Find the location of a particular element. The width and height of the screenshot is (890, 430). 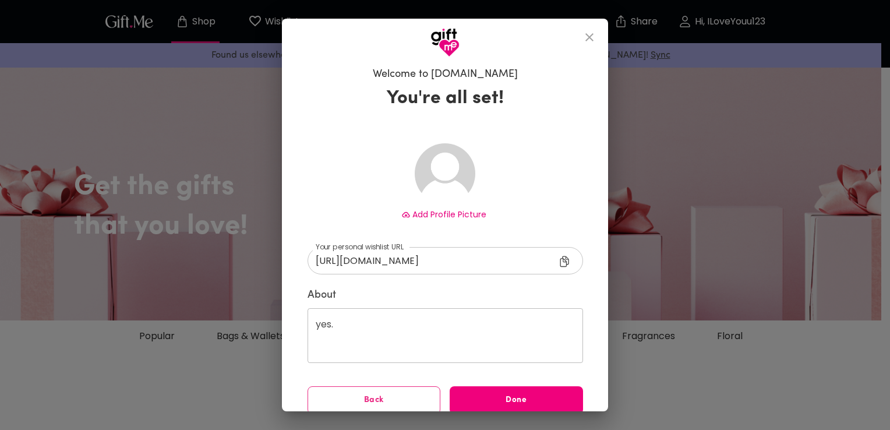

button: close is located at coordinates (590, 37).